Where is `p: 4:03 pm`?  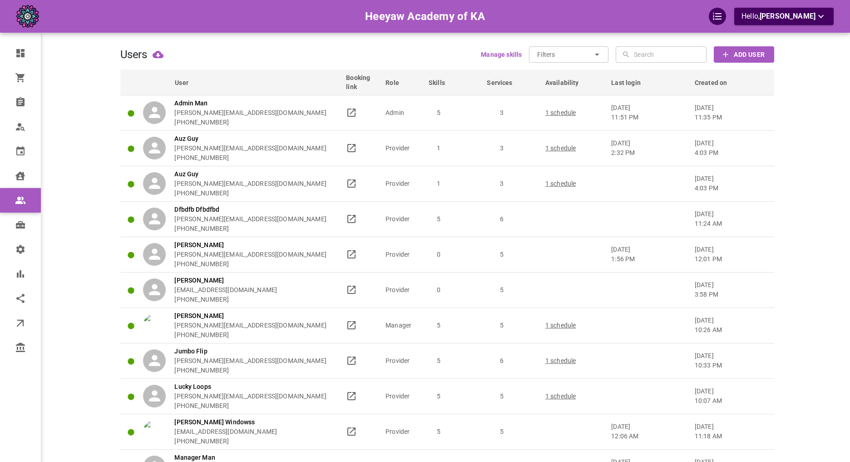 p: 4:03 pm is located at coordinates (730, 152).